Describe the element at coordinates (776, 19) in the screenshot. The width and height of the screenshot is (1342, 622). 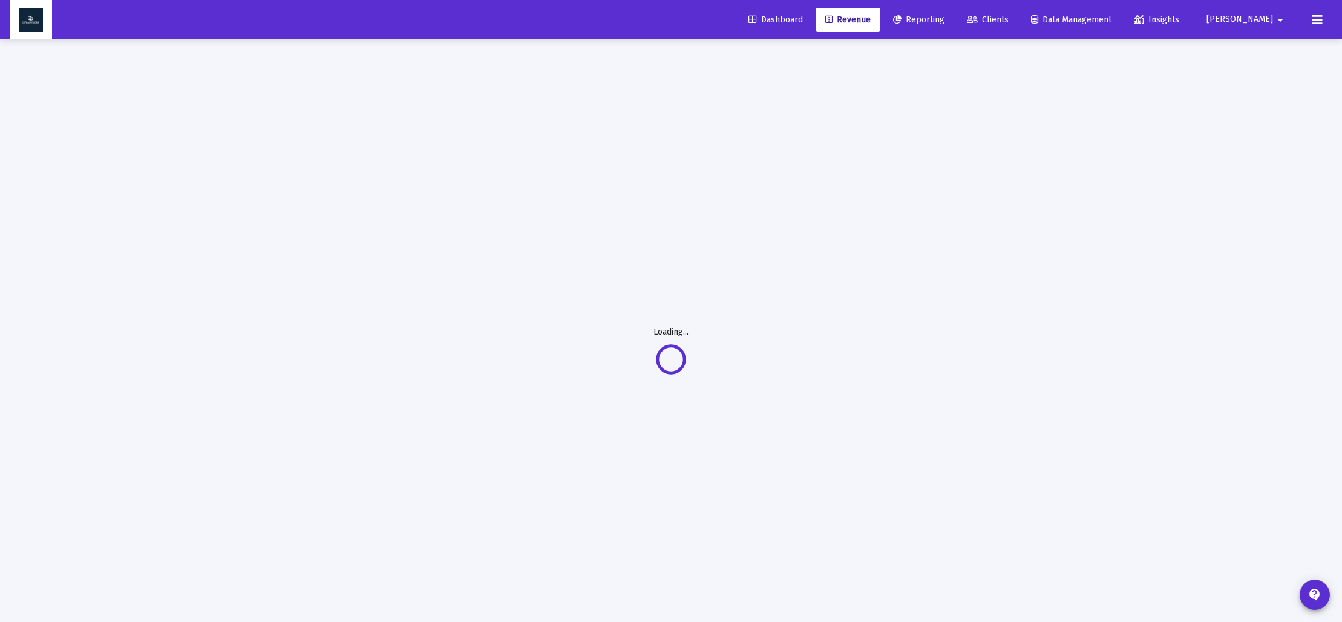
I see `span: Dashboard` at that location.